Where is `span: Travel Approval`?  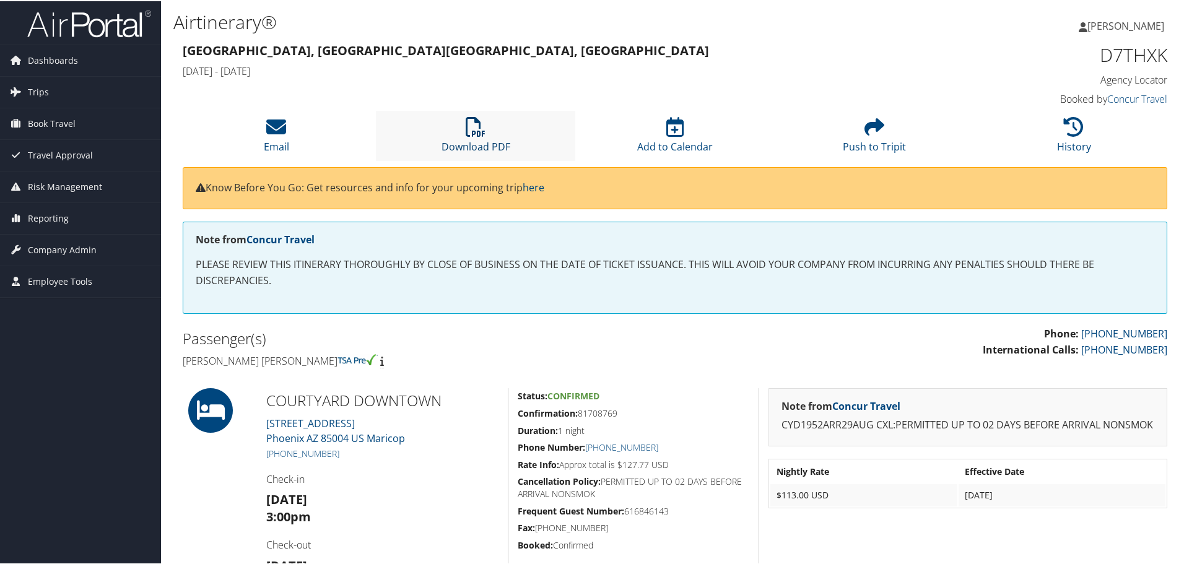 span: Travel Approval is located at coordinates (60, 154).